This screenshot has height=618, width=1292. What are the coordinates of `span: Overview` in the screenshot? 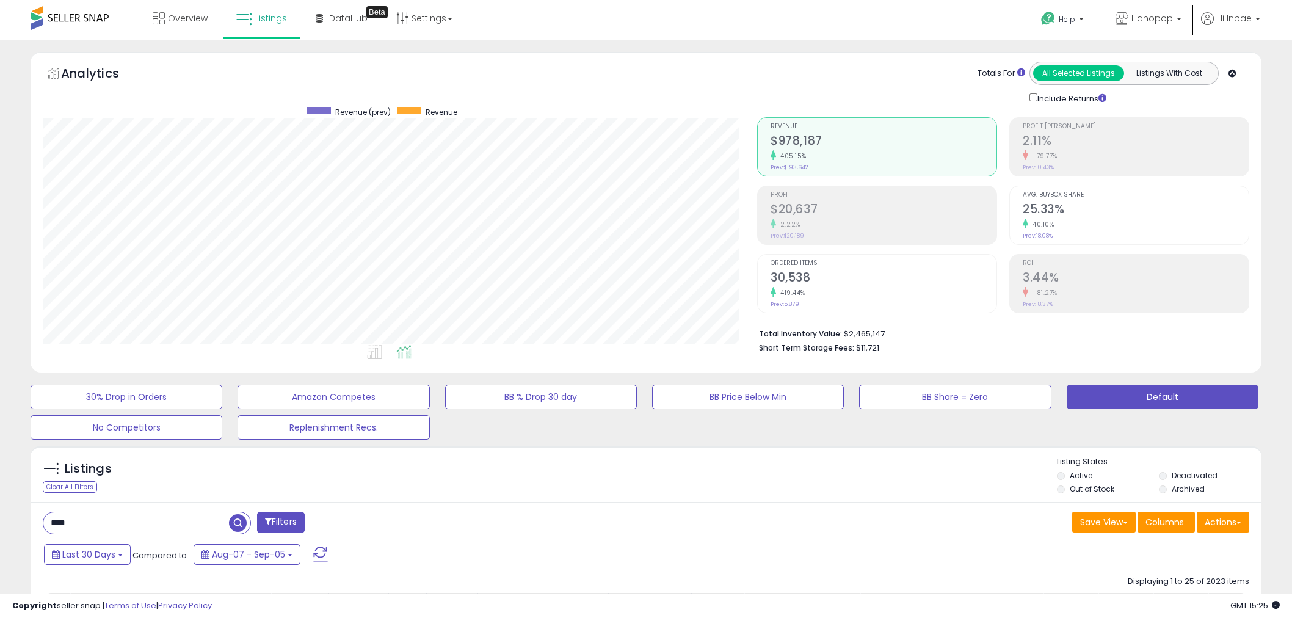 It's located at (187, 18).